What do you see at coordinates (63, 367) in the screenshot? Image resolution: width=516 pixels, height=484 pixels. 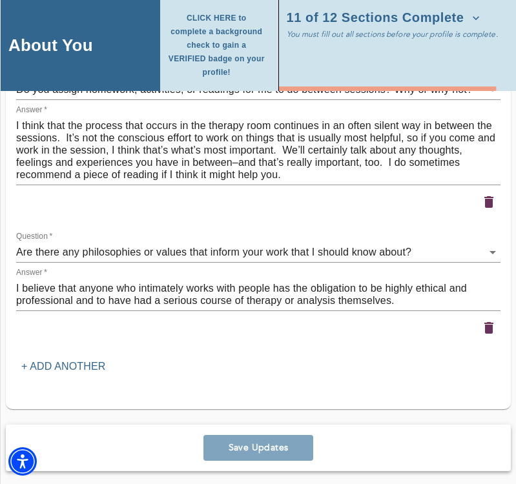 I see `p: + Add another` at bounding box center [63, 367].